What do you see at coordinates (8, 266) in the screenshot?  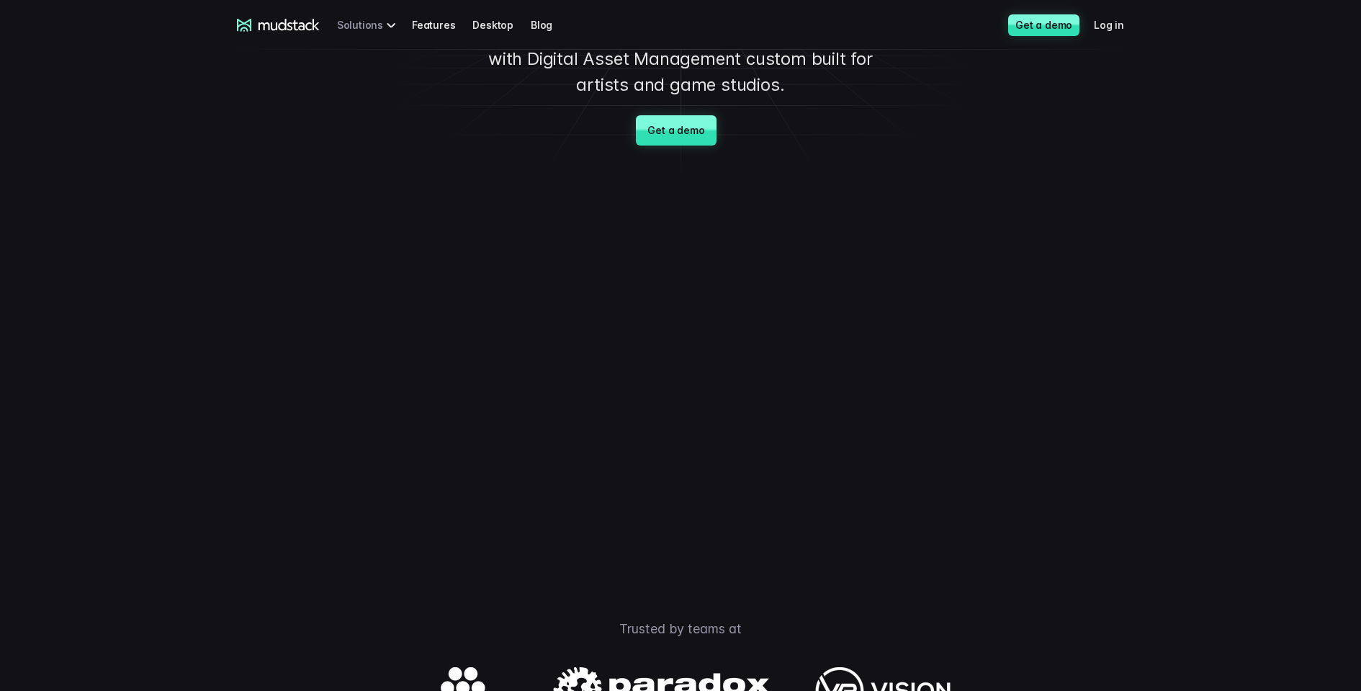 I see `input: Work with outsourced artists?` at bounding box center [8, 266].